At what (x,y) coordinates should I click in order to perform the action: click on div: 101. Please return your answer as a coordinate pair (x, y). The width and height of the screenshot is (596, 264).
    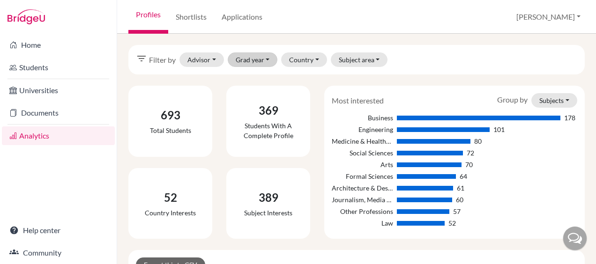
    Looking at the image, I should click on (499, 129).